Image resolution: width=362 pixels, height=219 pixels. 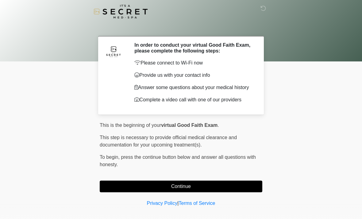 I want to click on a: Privacy Policy, so click(x=162, y=203).